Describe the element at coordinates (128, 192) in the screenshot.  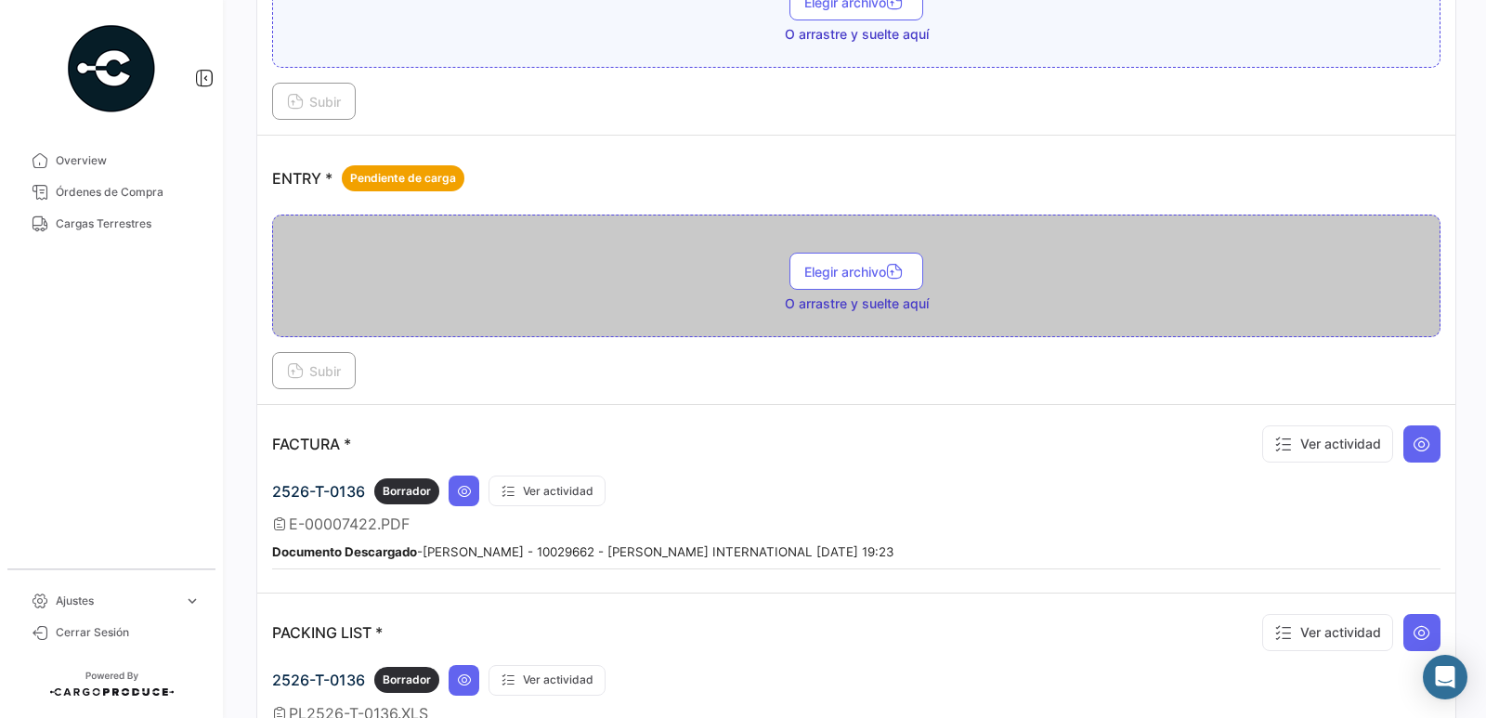
I see `span: Órdenes de Compra` at that location.